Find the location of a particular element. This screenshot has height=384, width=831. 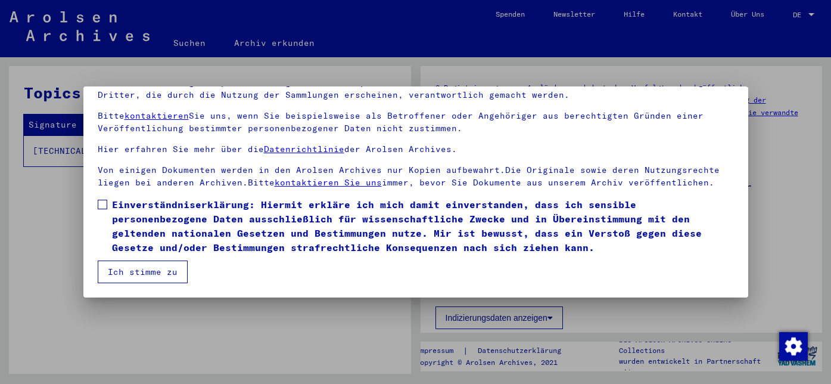

div: Zustimmung ändern is located at coordinates (793, 345).